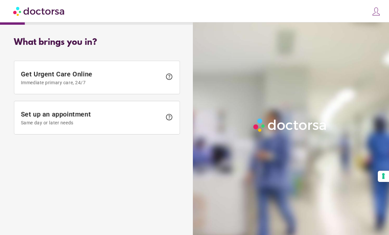  I want to click on img: Logo-Doctorsa-trans-White-partial-flat.png, so click(290, 125).